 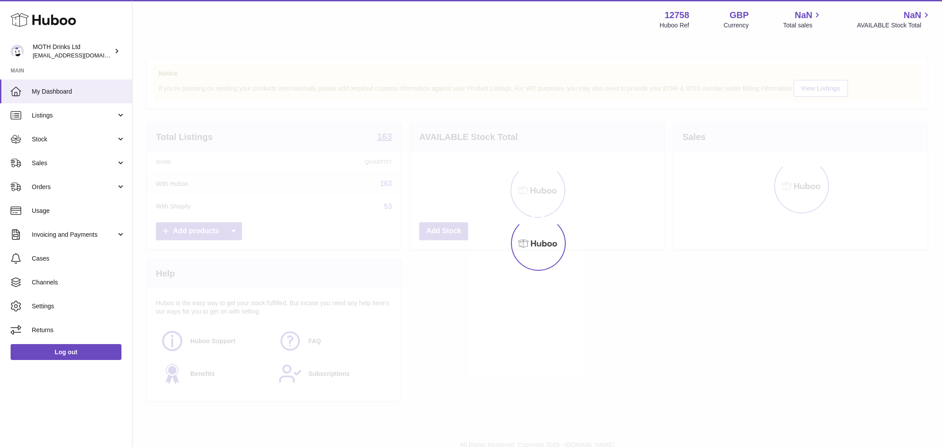 I want to click on a: Log out, so click(x=66, y=352).